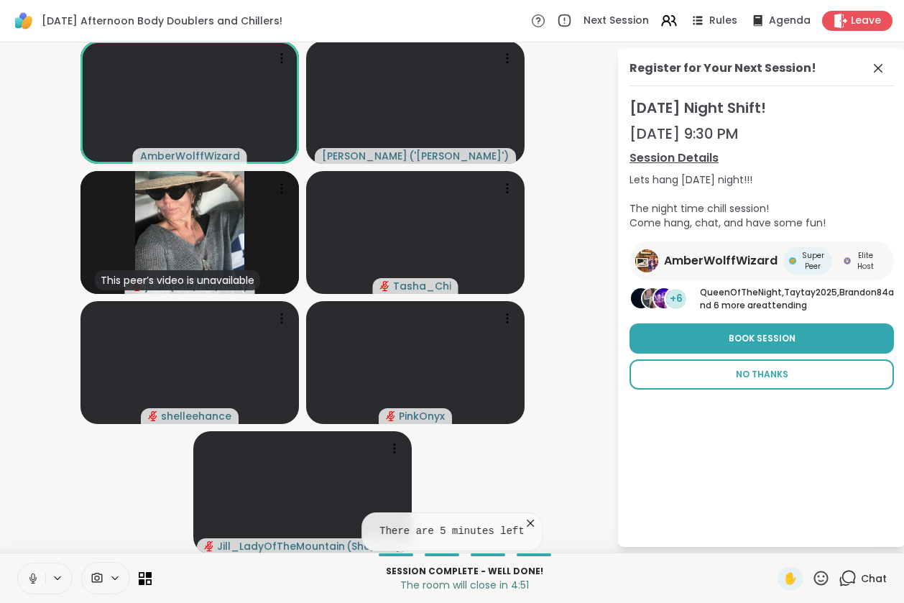 The width and height of the screenshot is (904, 603). What do you see at coordinates (864, 292) in the screenshot?
I see `span: Brandon84` at bounding box center [864, 292].